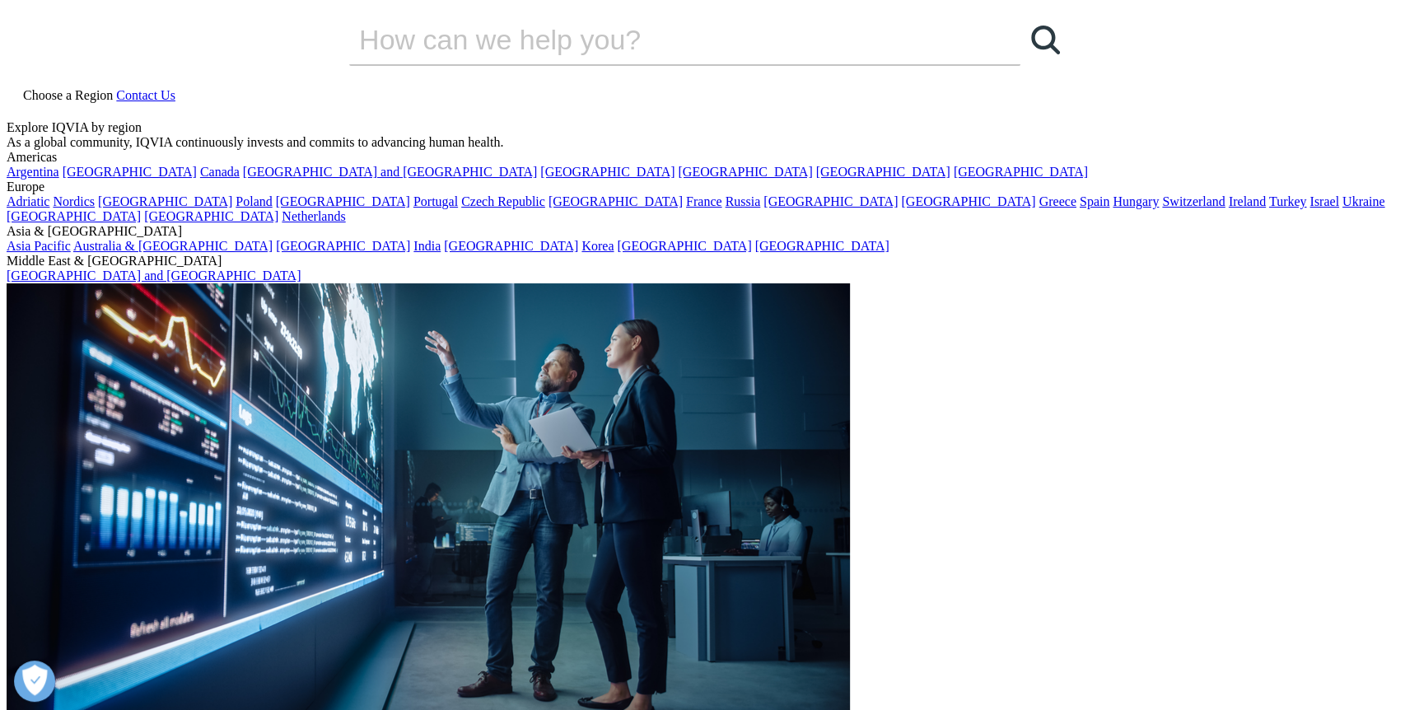 This screenshot has width=1419, height=710. What do you see at coordinates (146, 95) in the screenshot?
I see `a: Contact Us` at bounding box center [146, 95].